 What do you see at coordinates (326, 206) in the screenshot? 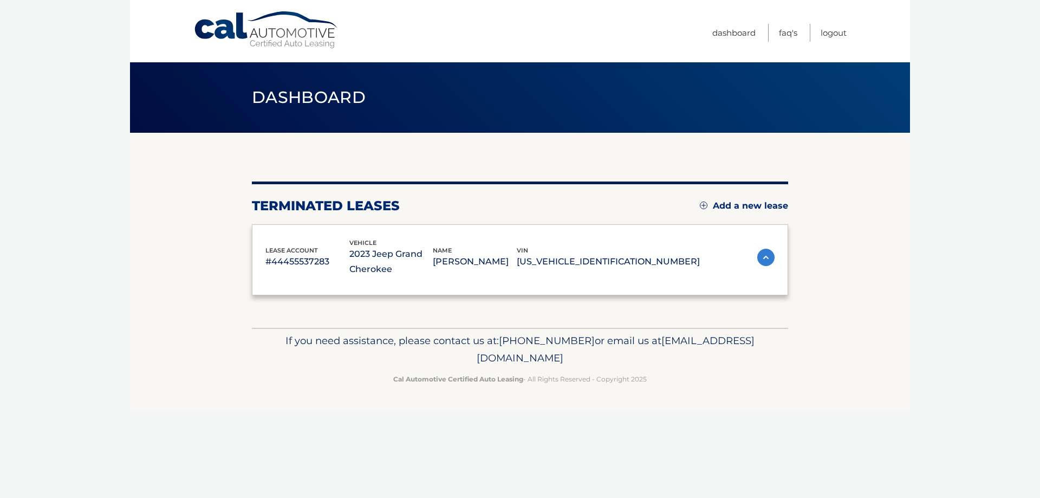
I see `h2: terminated leases` at bounding box center [326, 206].